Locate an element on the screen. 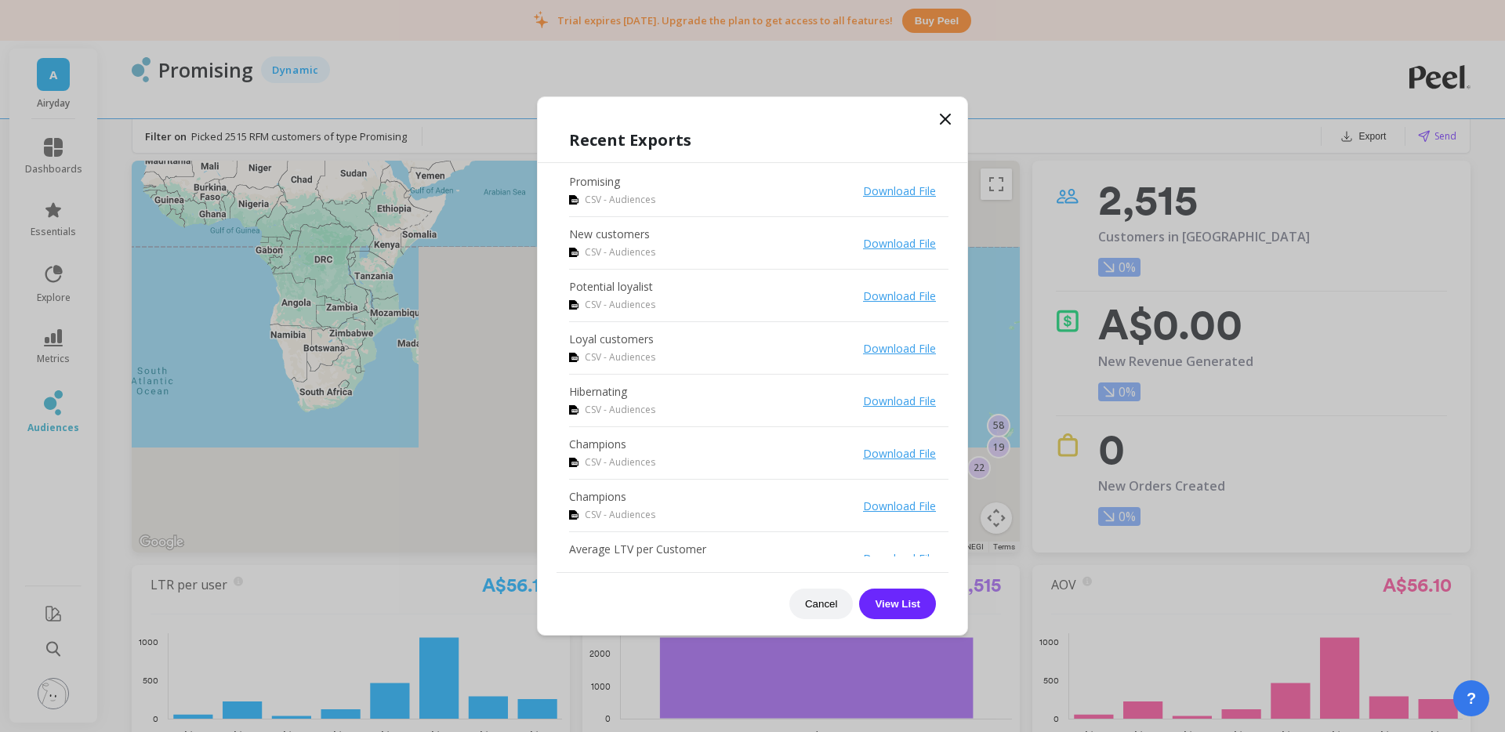 This screenshot has height=732, width=1505. p: Hibernating is located at coordinates (612, 392).